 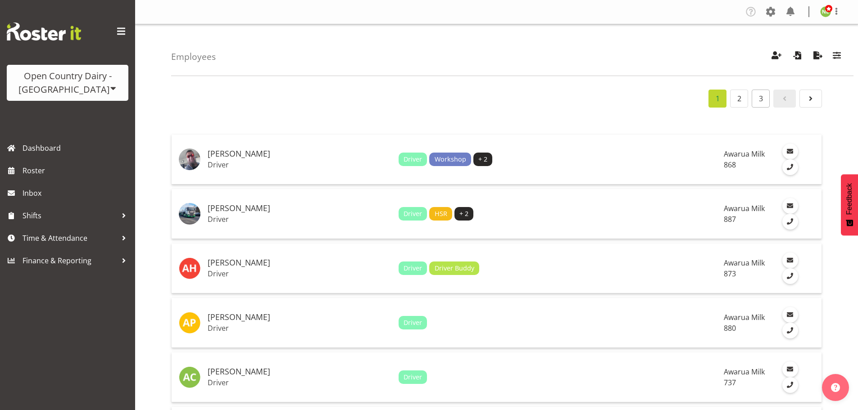 I want to click on button: Create Employees, so click(x=777, y=57).